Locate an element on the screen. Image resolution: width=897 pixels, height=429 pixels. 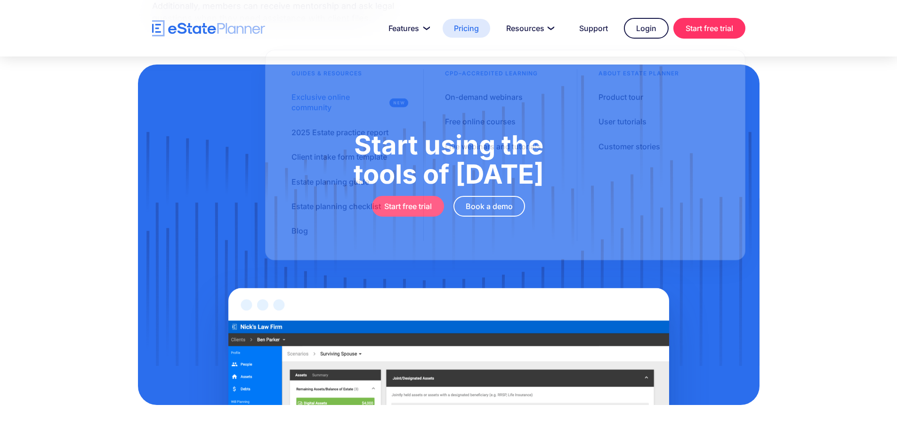
div: Free online courses is located at coordinates (480, 121).